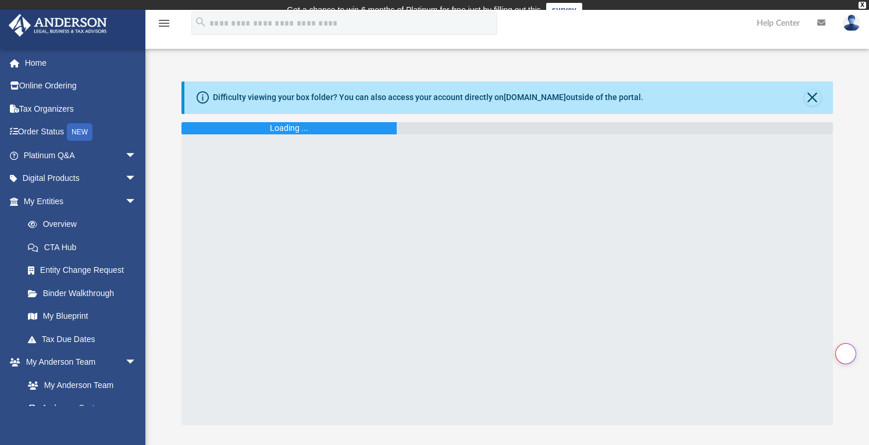  What do you see at coordinates (813, 98) in the screenshot?
I see `button: Close` at bounding box center [813, 98].